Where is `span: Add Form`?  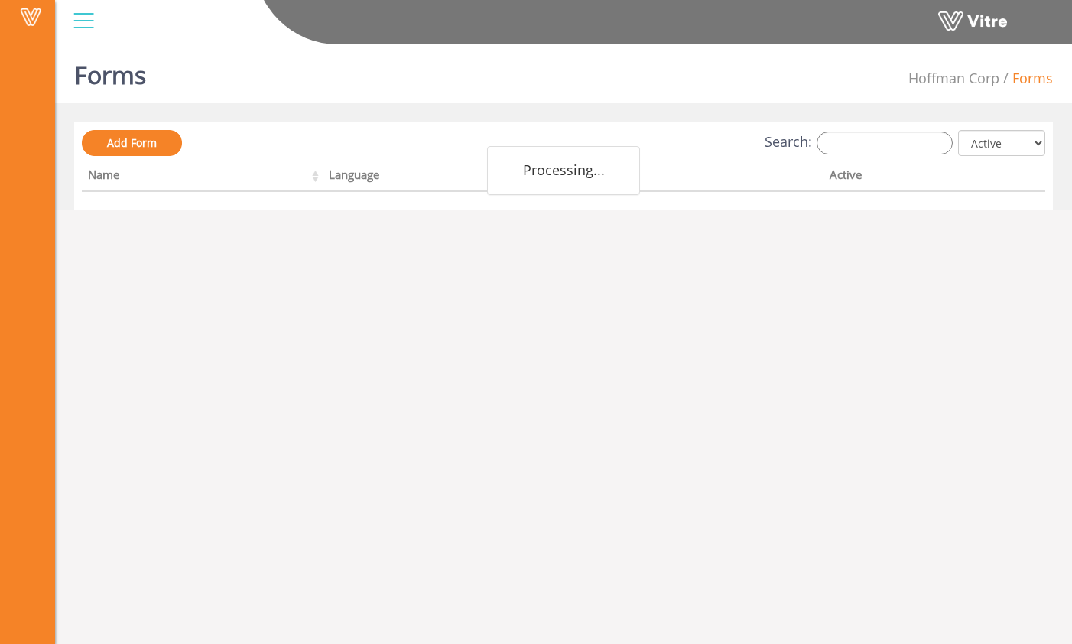 span: Add Form is located at coordinates (132, 142).